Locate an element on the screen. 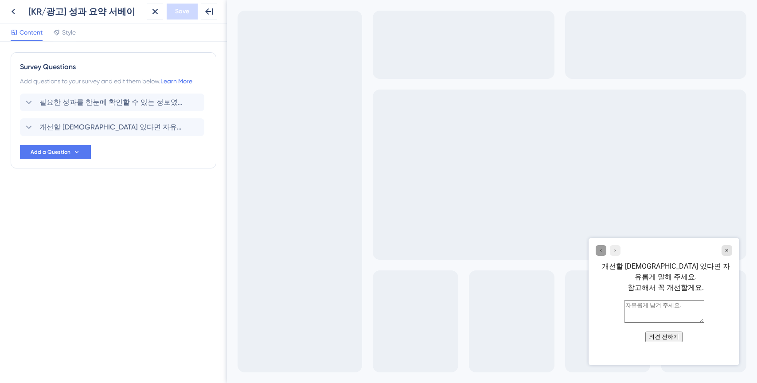 The width and height of the screenshot is (757, 383). button: Save is located at coordinates (182, 12).